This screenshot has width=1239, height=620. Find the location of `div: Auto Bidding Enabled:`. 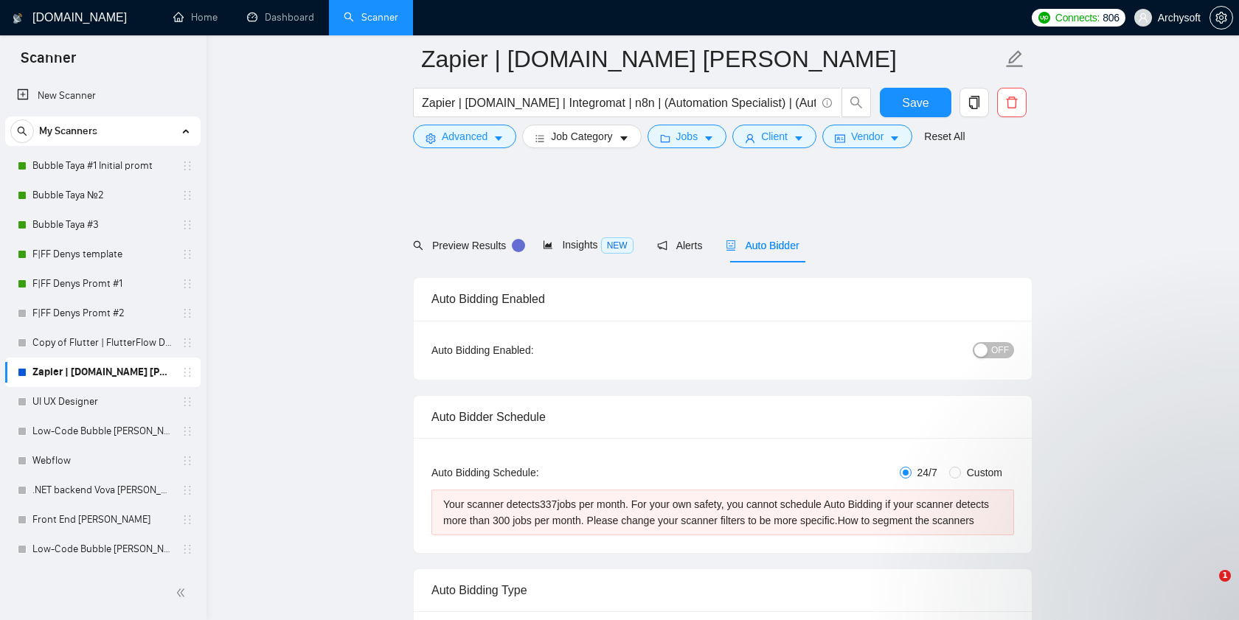

div: Auto Bidding Enabled: is located at coordinates (528, 350).